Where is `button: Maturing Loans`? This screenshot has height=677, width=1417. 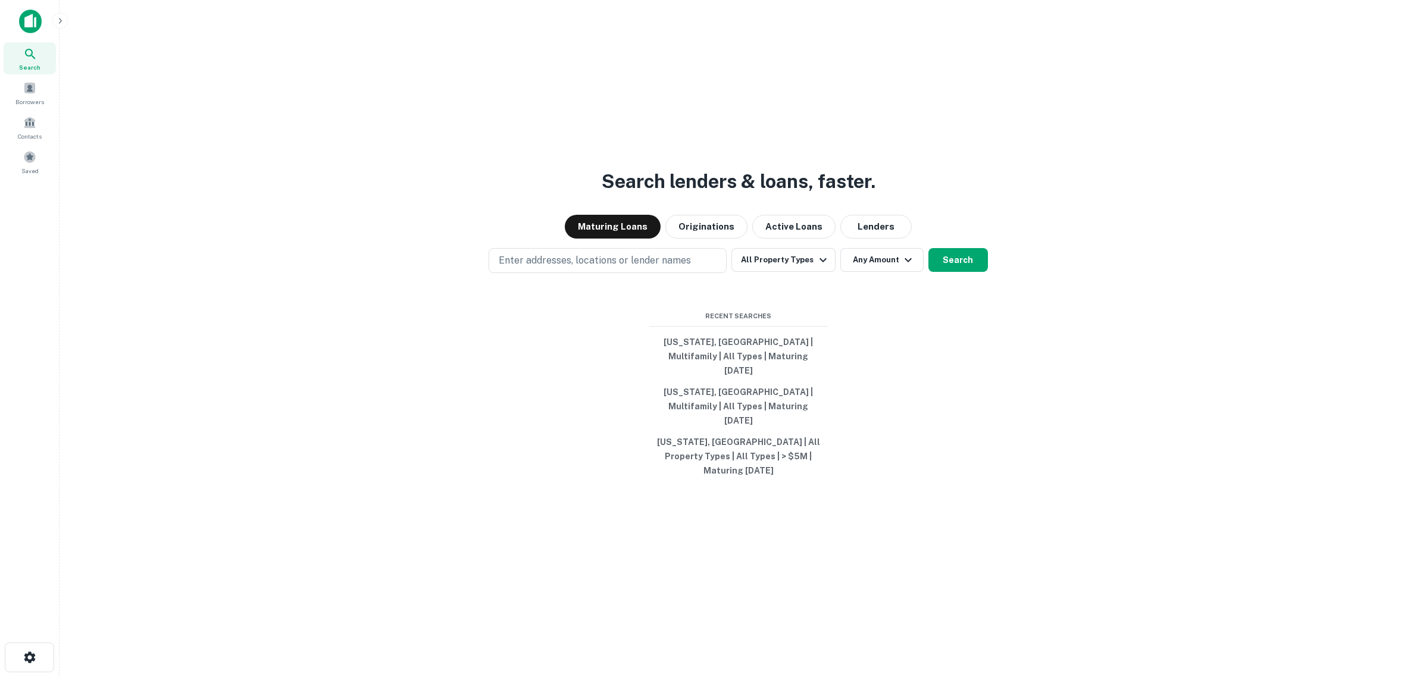
button: Maturing Loans is located at coordinates (613, 227).